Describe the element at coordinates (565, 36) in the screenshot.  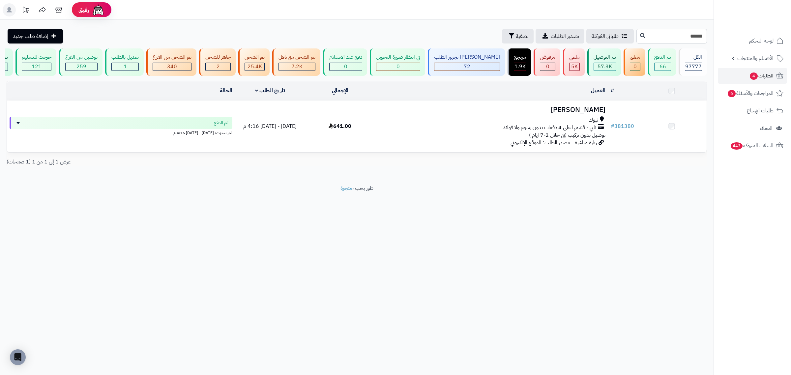
I see `span: تصدير الطلبات` at that location.